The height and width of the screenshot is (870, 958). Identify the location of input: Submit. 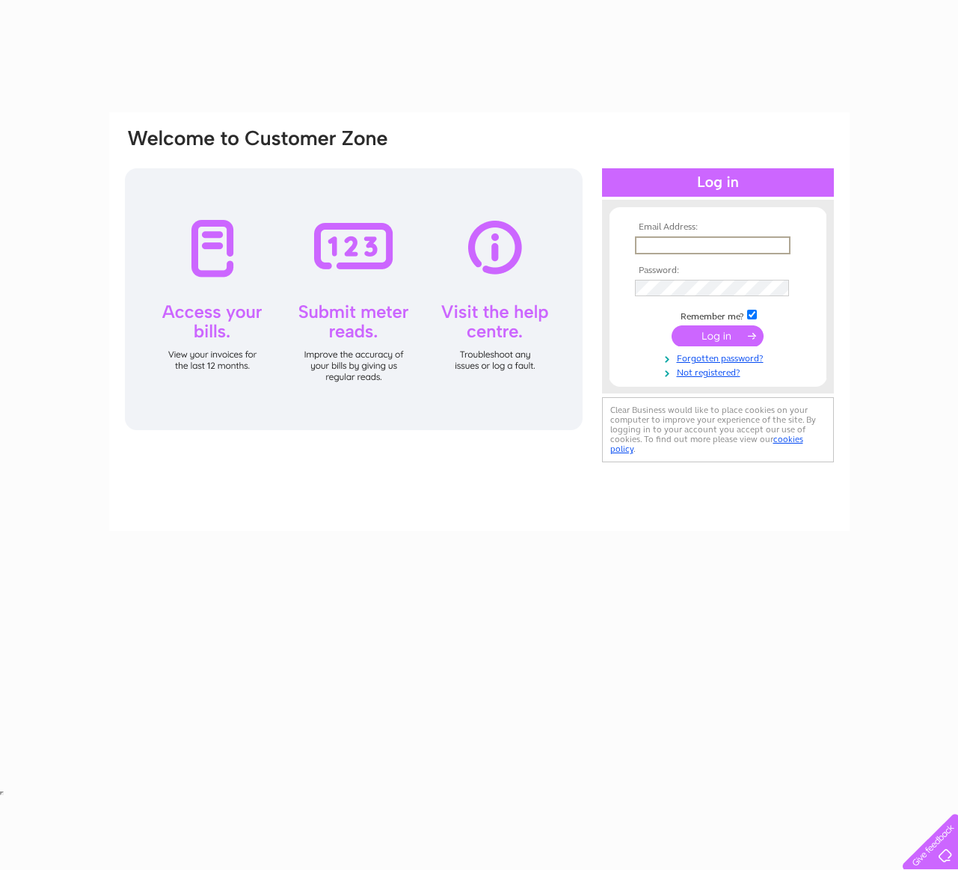
(717, 336).